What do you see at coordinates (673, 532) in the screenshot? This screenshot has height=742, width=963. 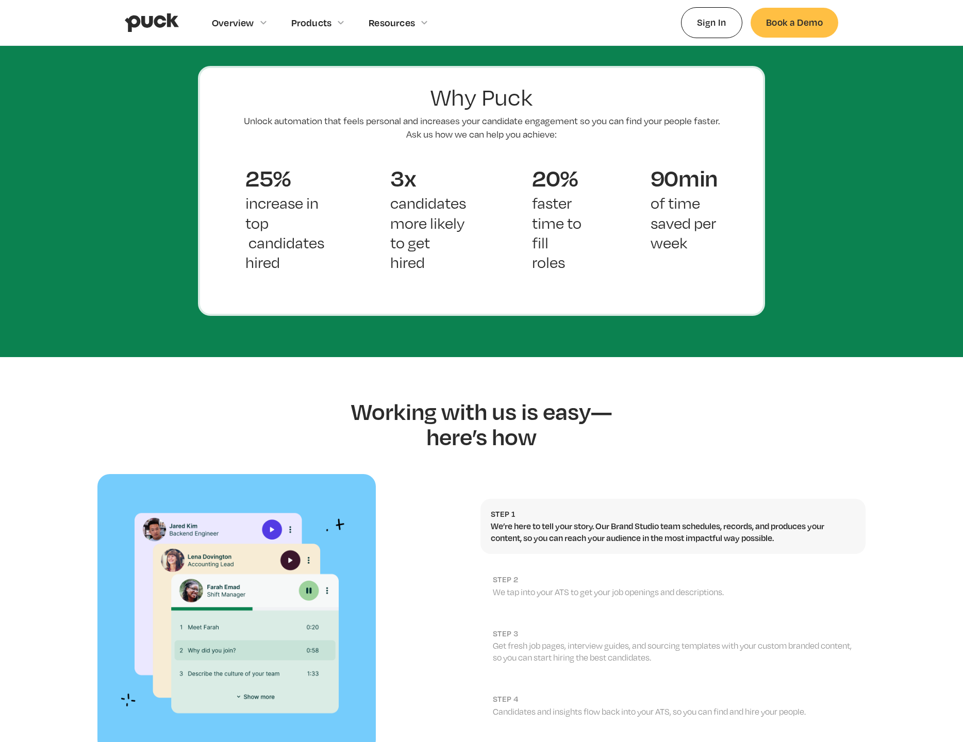 I see `p: We’re here to tell your story. Our Brand Studio team schedules, records, and produces your conten...` at bounding box center [673, 532].